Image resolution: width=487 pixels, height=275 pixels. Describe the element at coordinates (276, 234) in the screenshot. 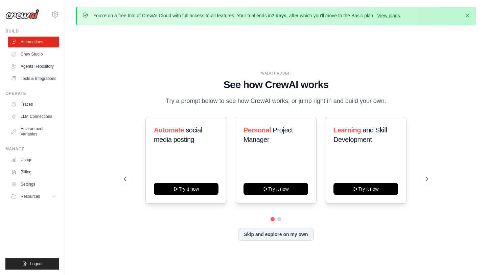

I see `button: Skip and explore on my own` at that location.